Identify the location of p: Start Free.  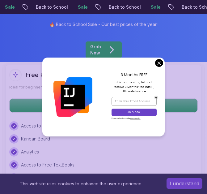
(103, 105).